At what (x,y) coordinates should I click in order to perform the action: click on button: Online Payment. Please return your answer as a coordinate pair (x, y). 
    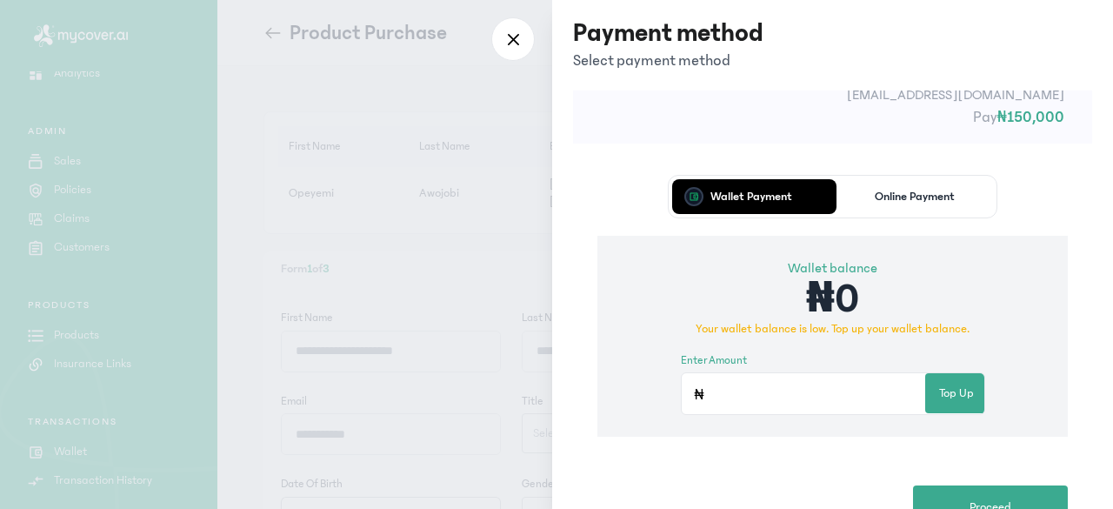
    Looking at the image, I should click on (915, 197).